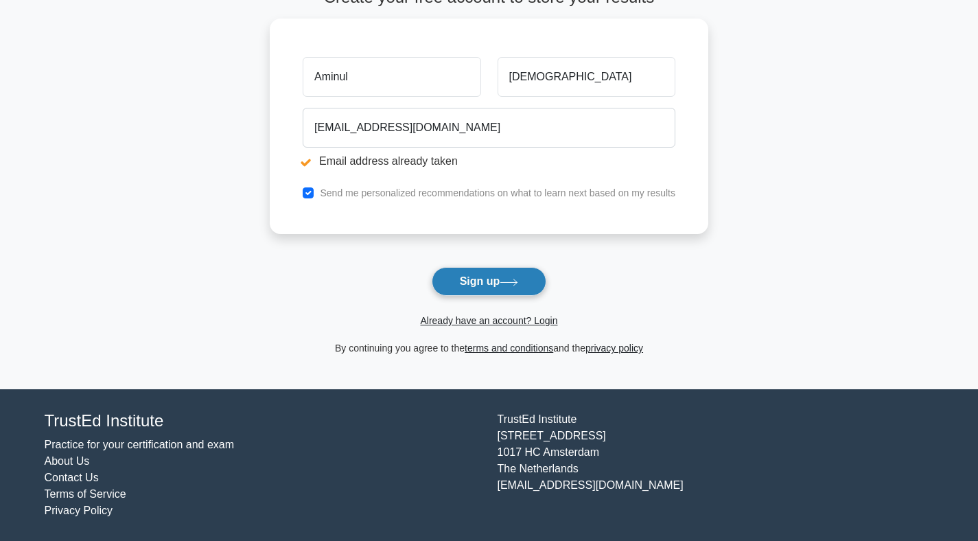 The image size is (978, 541). What do you see at coordinates (489, 281) in the screenshot?
I see `button: Sign up` at bounding box center [489, 281].